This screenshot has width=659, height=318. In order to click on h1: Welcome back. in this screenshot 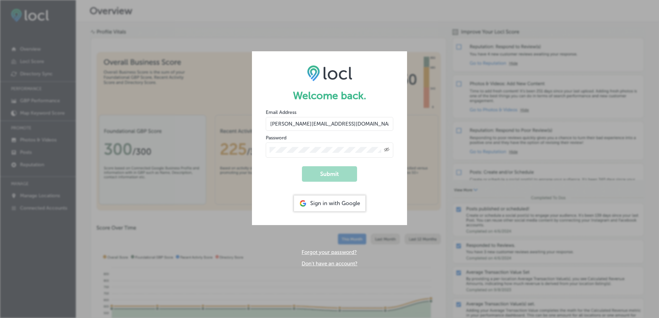, I will do `click(329, 96)`.